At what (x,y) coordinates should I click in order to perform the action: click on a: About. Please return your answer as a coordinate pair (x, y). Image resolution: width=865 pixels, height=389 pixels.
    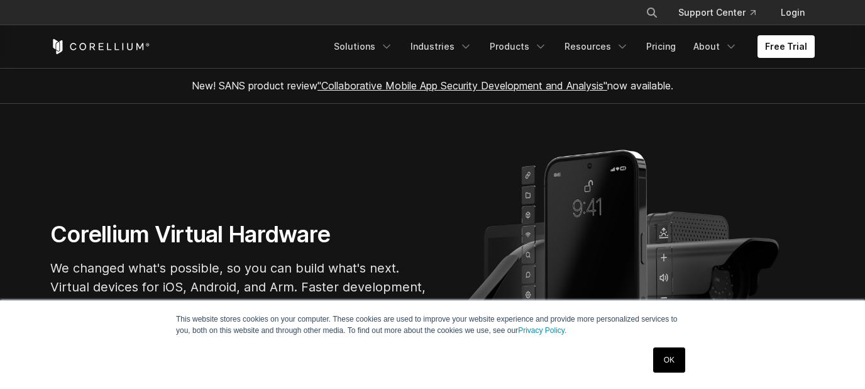
    Looking at the image, I should click on (715, 47).